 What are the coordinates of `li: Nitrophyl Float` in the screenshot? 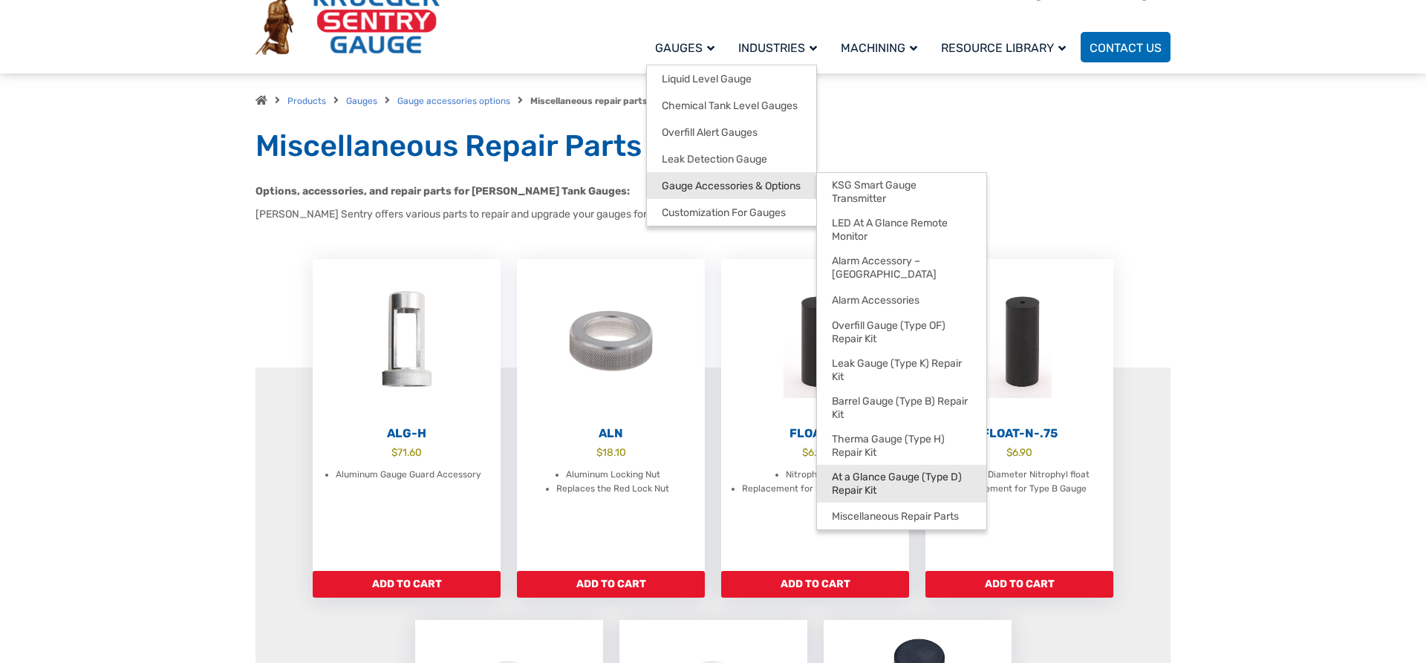 It's located at (817, 475).